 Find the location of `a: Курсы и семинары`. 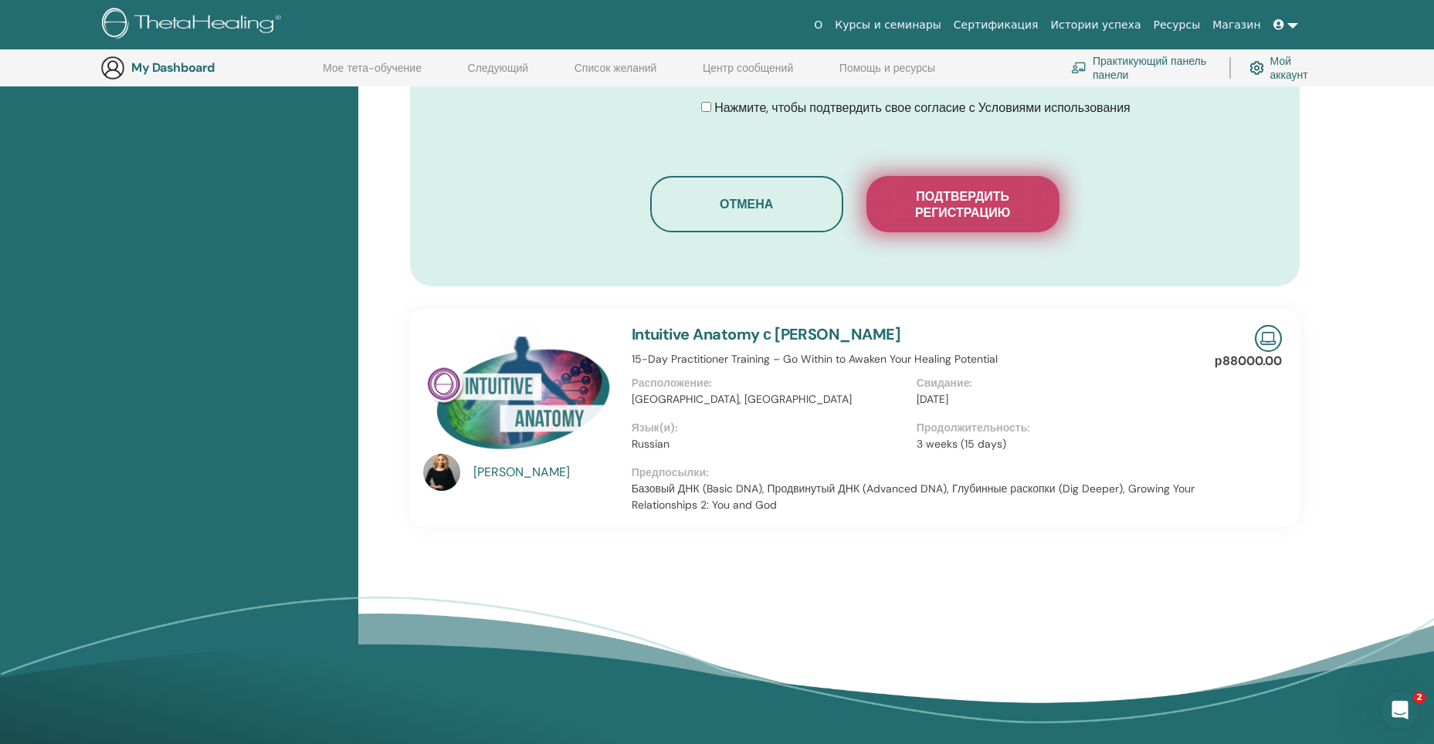

a: Курсы и семинары is located at coordinates (888, 25).